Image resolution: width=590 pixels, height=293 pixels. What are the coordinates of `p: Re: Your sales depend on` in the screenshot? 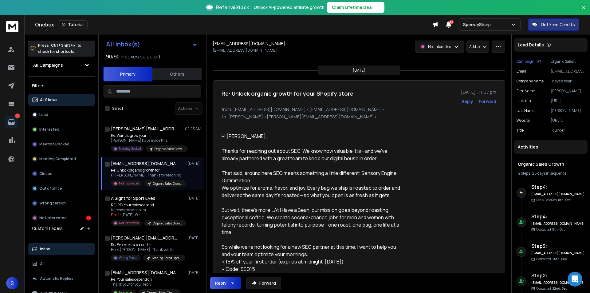 It's located at (145, 279).